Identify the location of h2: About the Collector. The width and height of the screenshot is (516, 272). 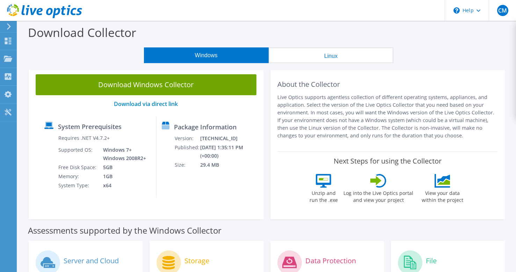
(388, 85).